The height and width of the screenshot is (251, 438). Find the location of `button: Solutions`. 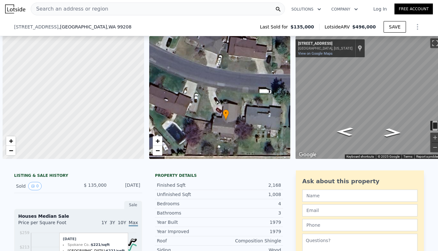

button: Solutions is located at coordinates (306, 9).